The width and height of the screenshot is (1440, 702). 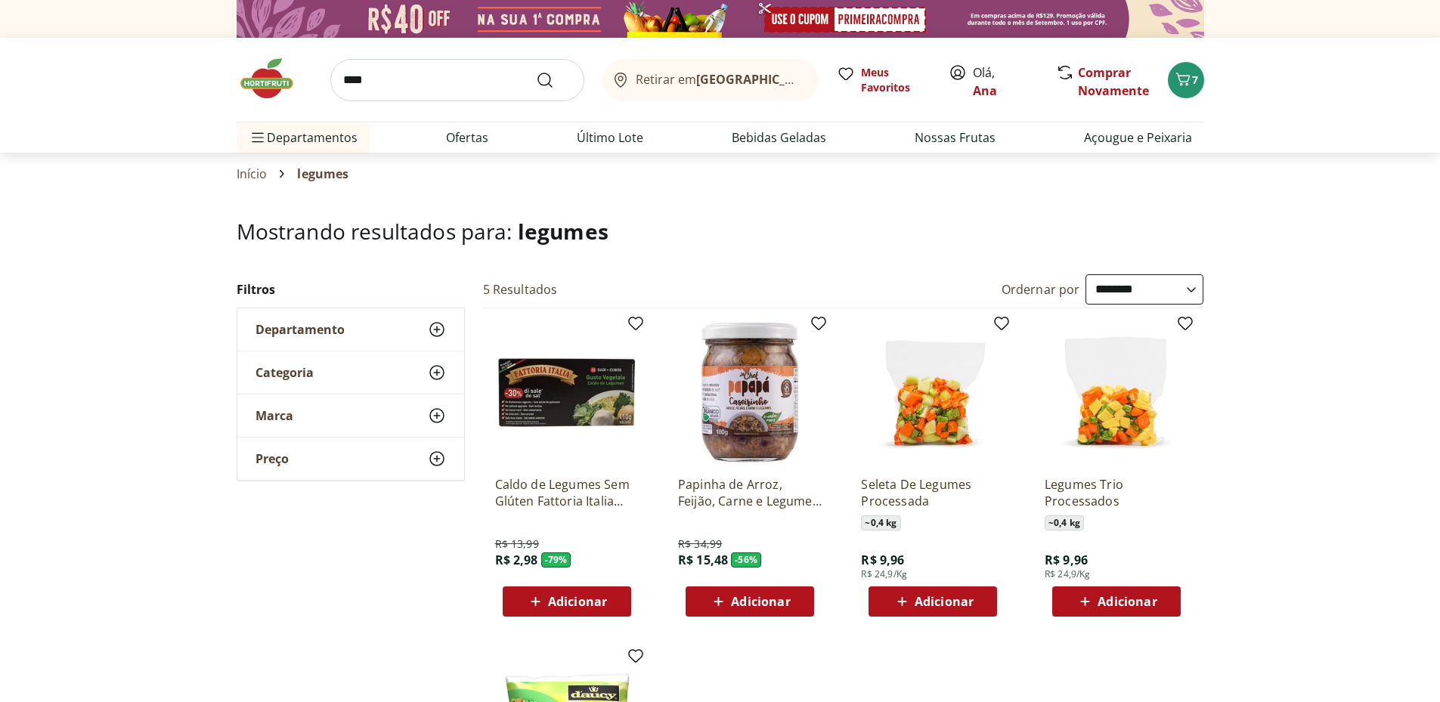 I want to click on p: Papinha de Arroz, Feijão, Carne e Legumes Orgânica Papapa 180g, so click(x=750, y=493).